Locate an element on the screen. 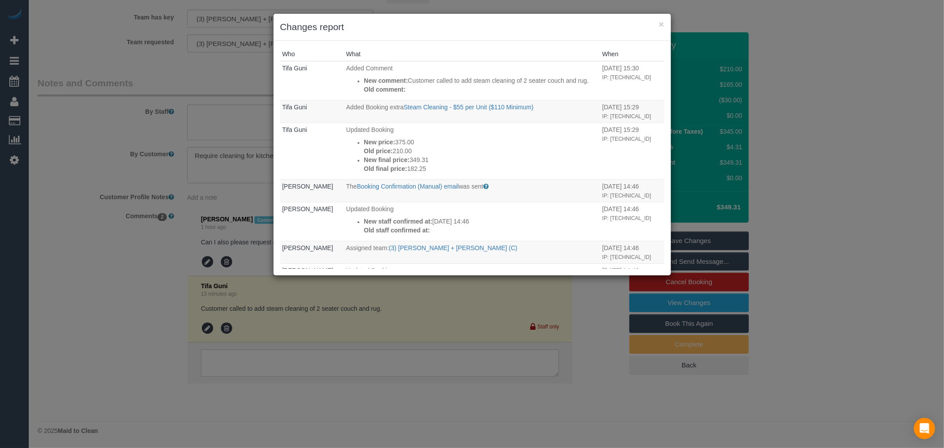 The width and height of the screenshot is (944, 448). a: Booking Confirmation (Manual) email is located at coordinates (408, 186).